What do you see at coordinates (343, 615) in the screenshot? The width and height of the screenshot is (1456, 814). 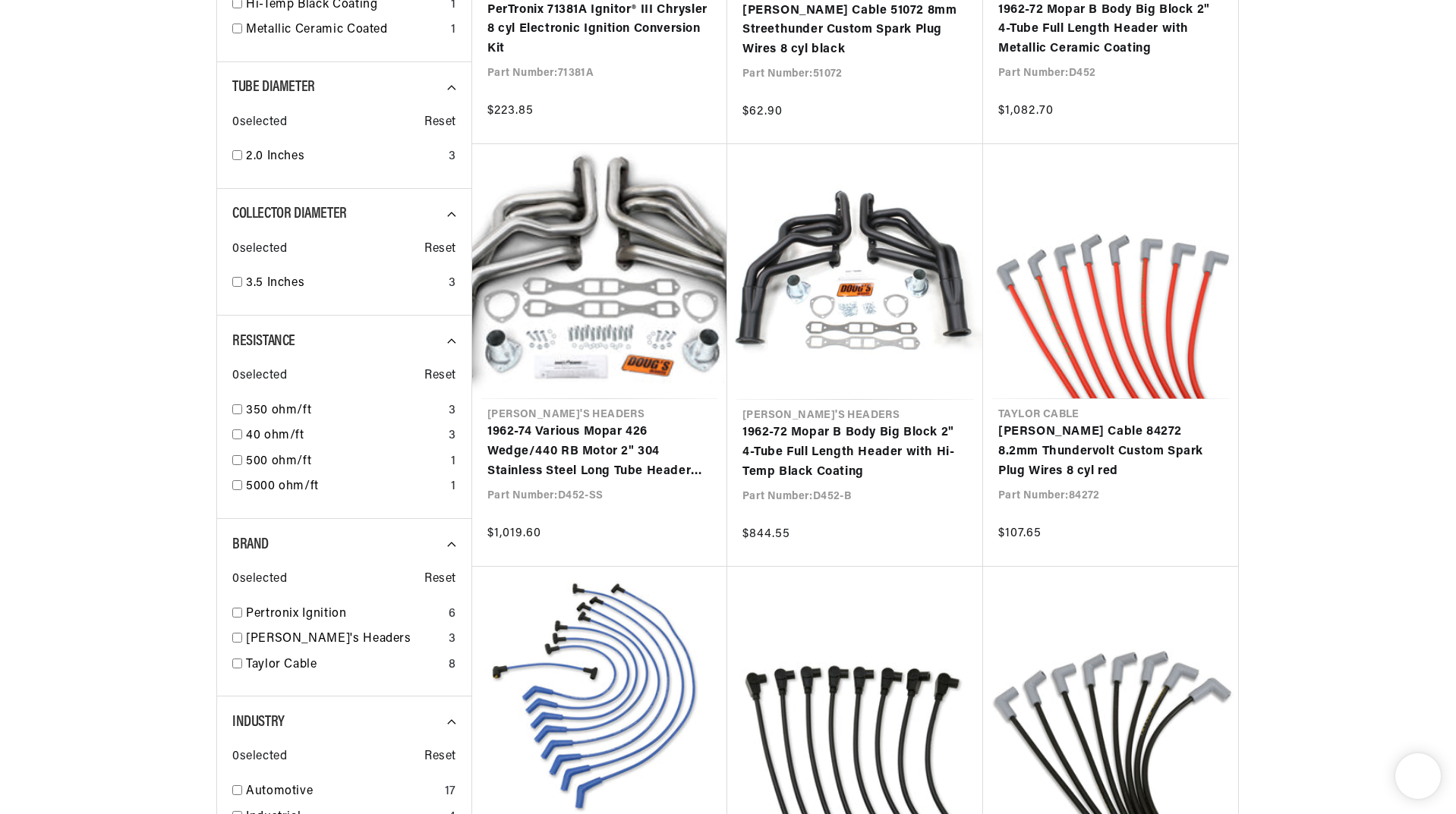 I see `a: Pertronix Ignition` at bounding box center [343, 615].